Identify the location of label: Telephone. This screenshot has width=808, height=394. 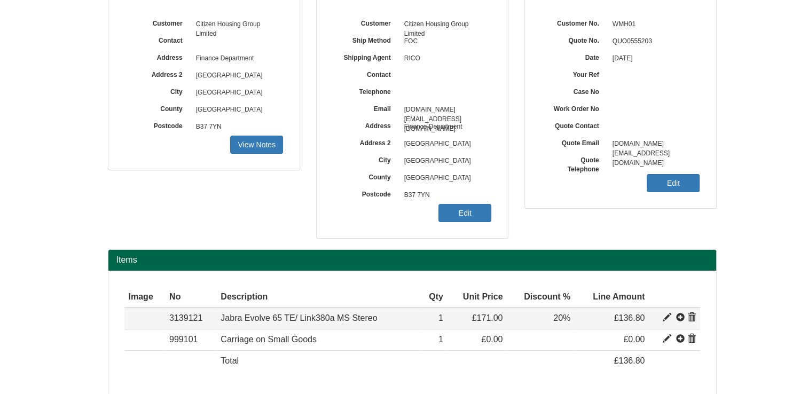
(366, 90).